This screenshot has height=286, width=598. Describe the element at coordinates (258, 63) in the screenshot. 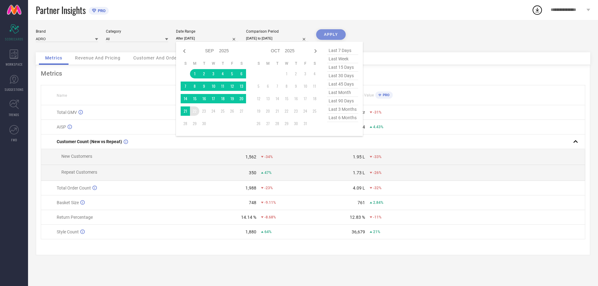

I see `th: Sunday` at that location.